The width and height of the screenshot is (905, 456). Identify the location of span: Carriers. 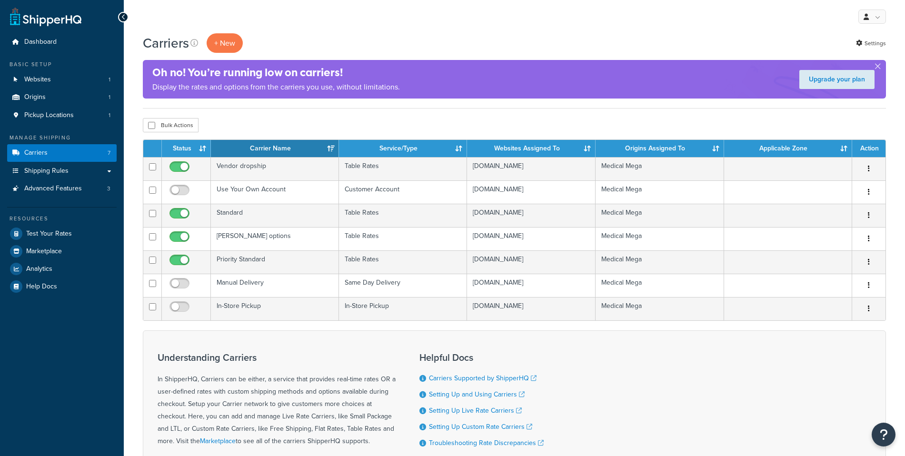
(36, 153).